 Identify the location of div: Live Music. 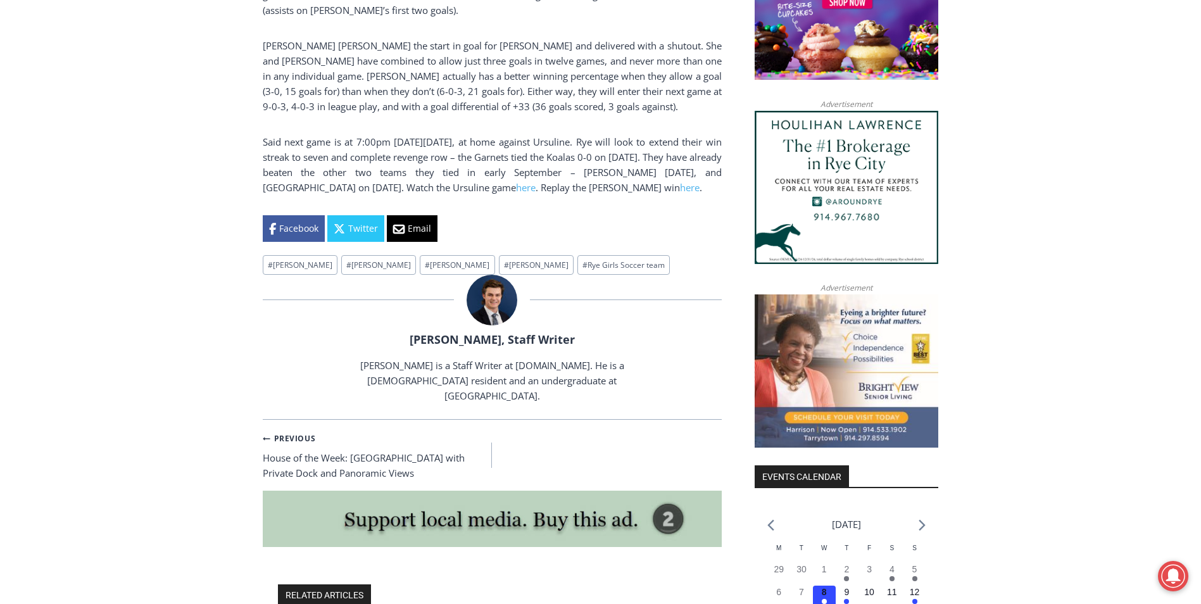
(151, 70).